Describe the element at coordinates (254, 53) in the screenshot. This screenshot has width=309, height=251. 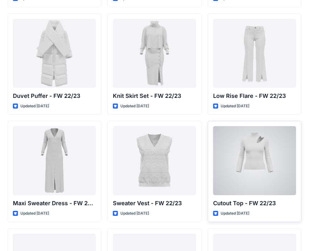
I see `a: Low Rise Flare - FW 22/23` at that location.